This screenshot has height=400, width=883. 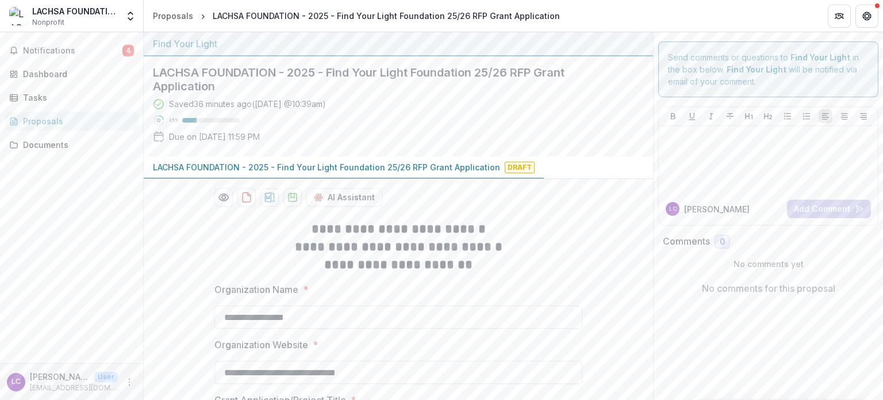 I want to click on p: 25 %, so click(x=173, y=120).